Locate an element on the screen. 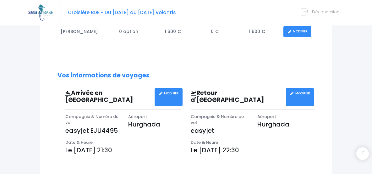 The width and height of the screenshot is (372, 174). h2: Vos informations de voyages is located at coordinates (186, 75).